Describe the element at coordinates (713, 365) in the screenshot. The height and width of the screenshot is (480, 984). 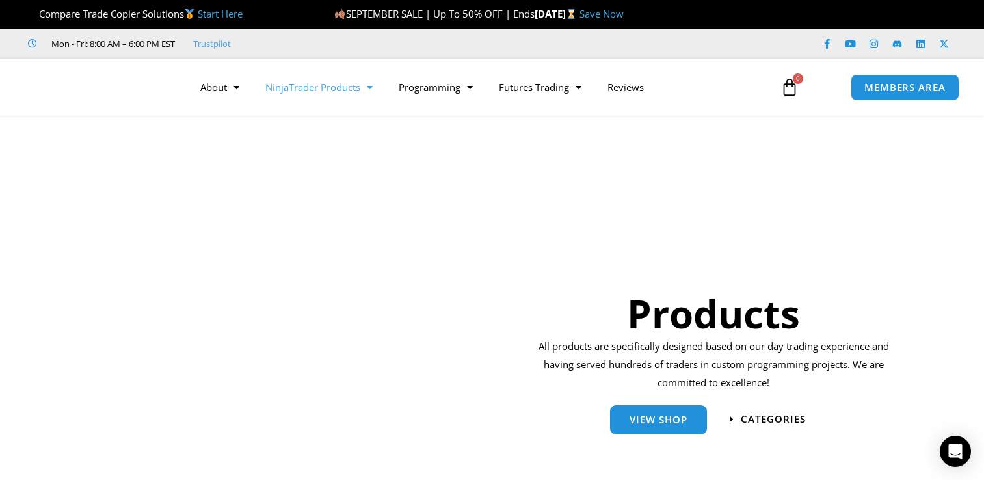
I see `p: All products are specifically designed based on our day trading experience and having served hund...` at that location.